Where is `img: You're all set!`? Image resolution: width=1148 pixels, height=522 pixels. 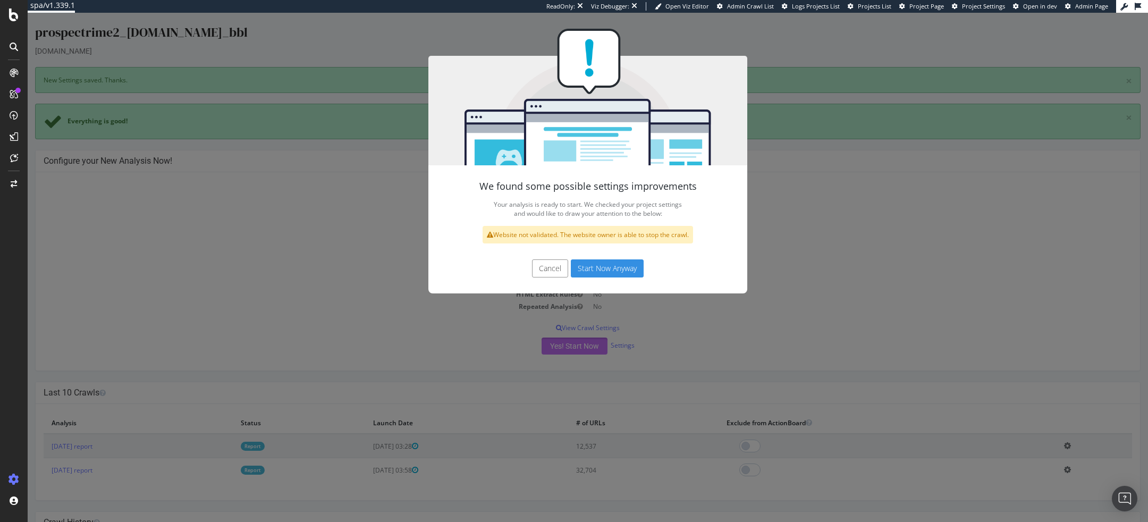 img: You're all set! is located at coordinates (560, 84).